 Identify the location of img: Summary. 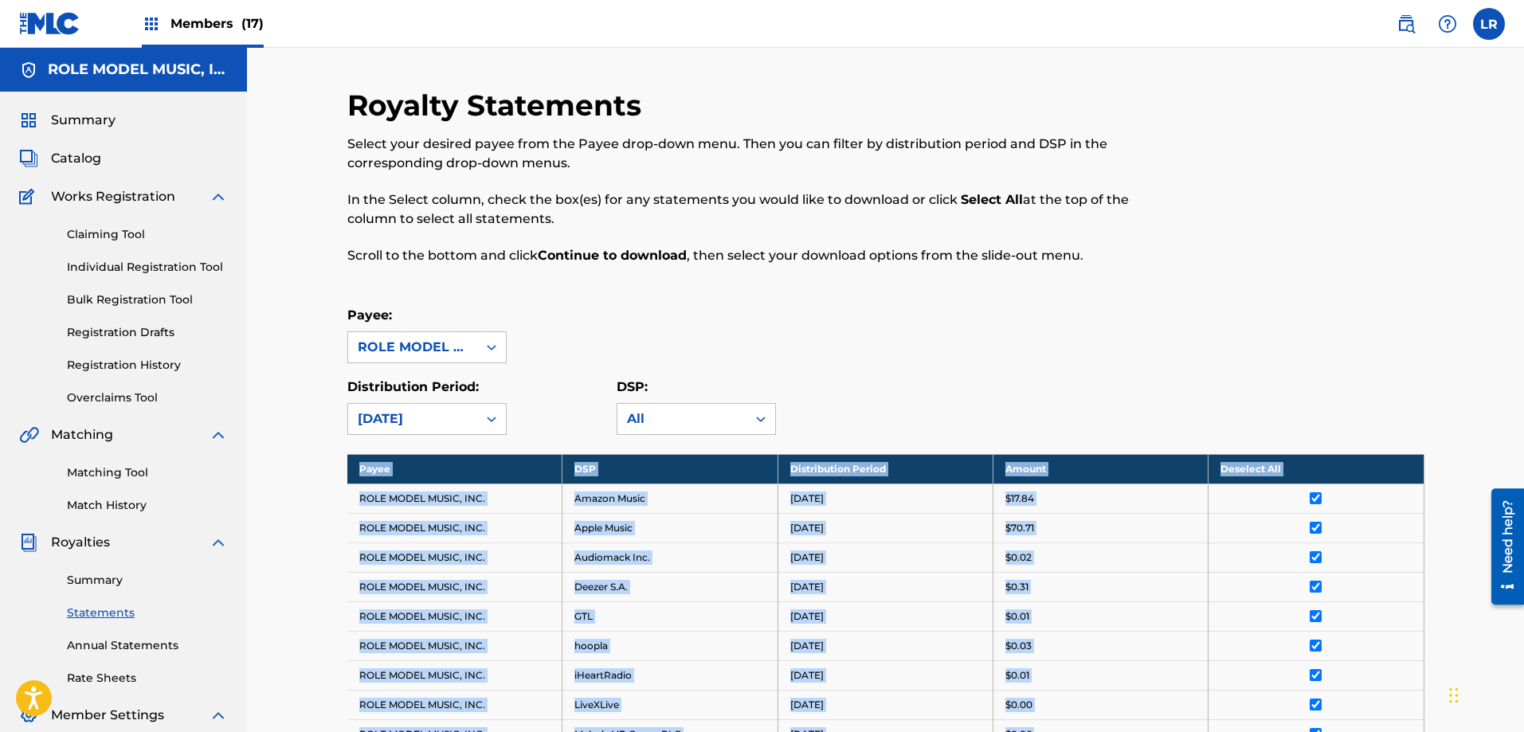
(29, 120).